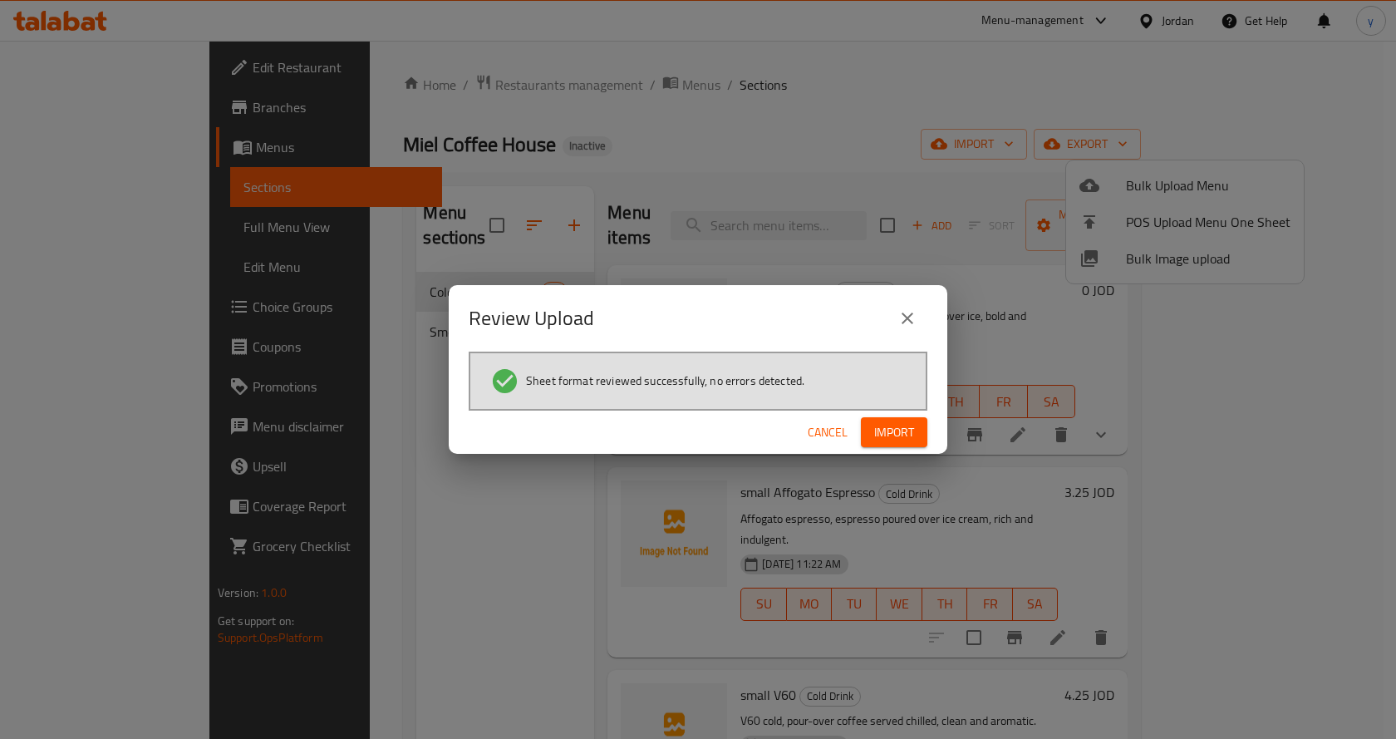 The width and height of the screenshot is (1396, 739). What do you see at coordinates (531, 318) in the screenshot?
I see `h2: Review Upload` at bounding box center [531, 318].